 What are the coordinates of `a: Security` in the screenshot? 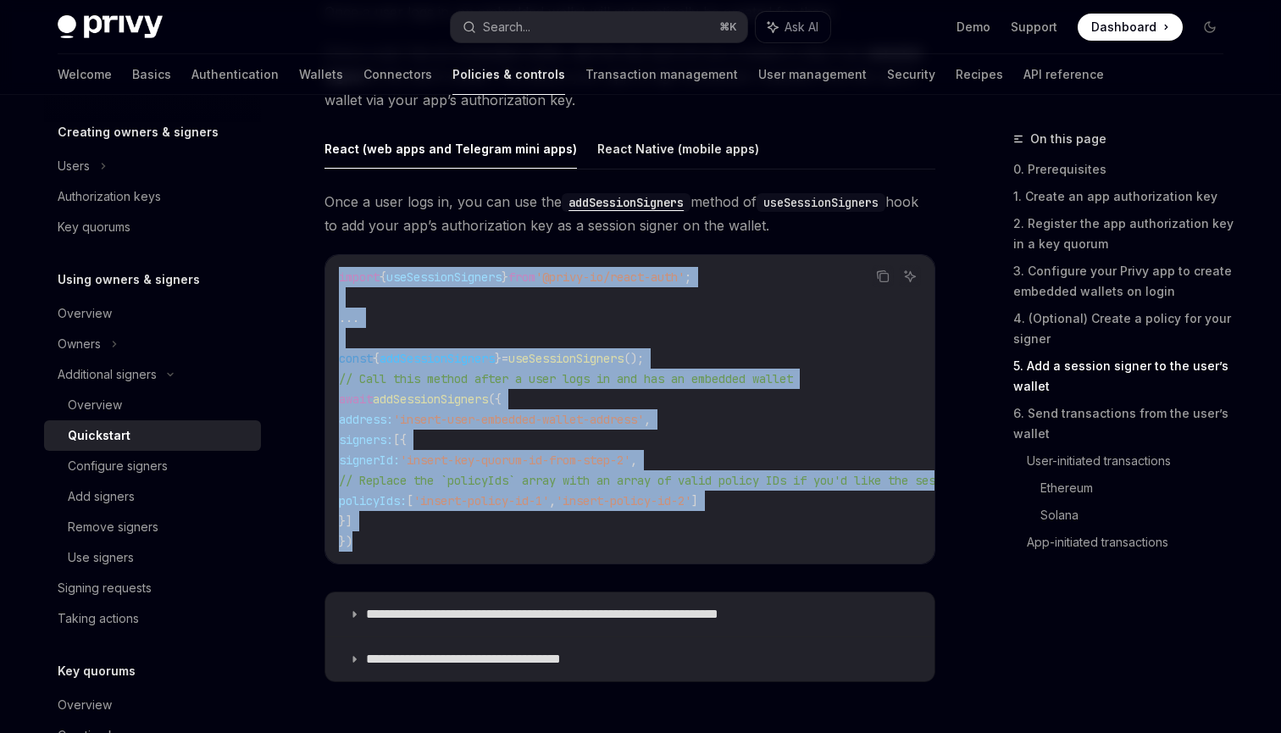 It's located at (911, 75).